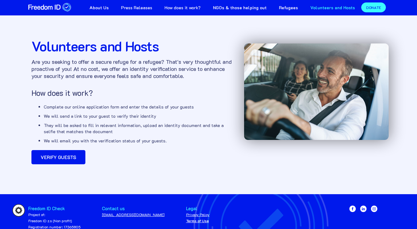 Image resolution: width=417 pixels, height=229 pixels. What do you see at coordinates (240, 7) in the screenshot?
I see `strong: NGOs & those helping out` at bounding box center [240, 7].